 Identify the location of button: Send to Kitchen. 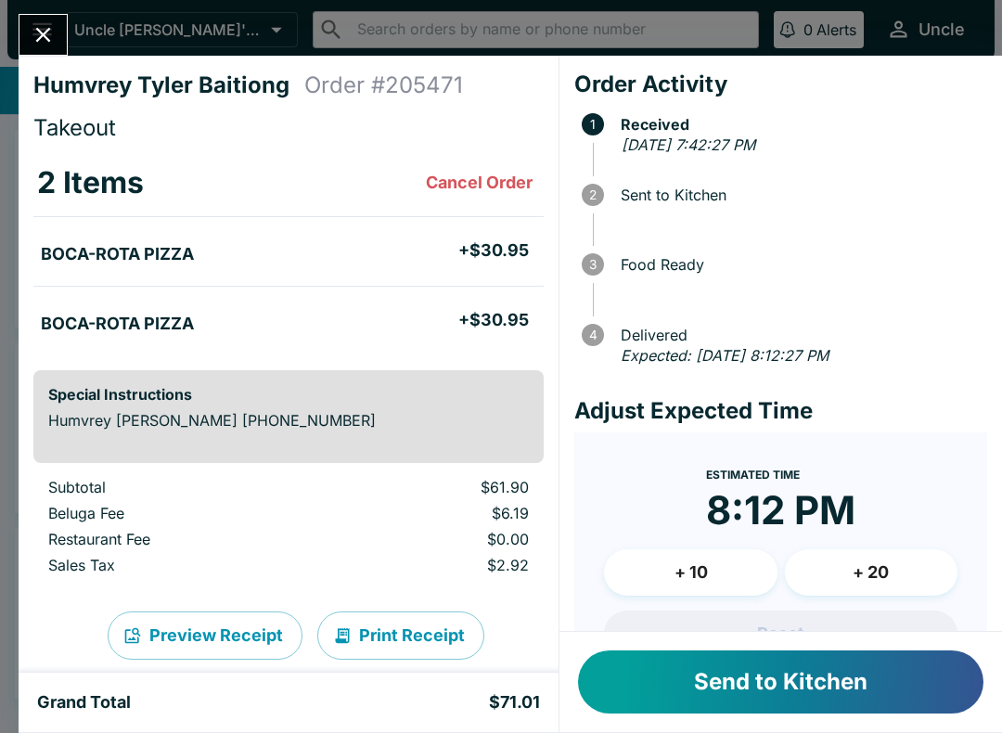
(781, 682).